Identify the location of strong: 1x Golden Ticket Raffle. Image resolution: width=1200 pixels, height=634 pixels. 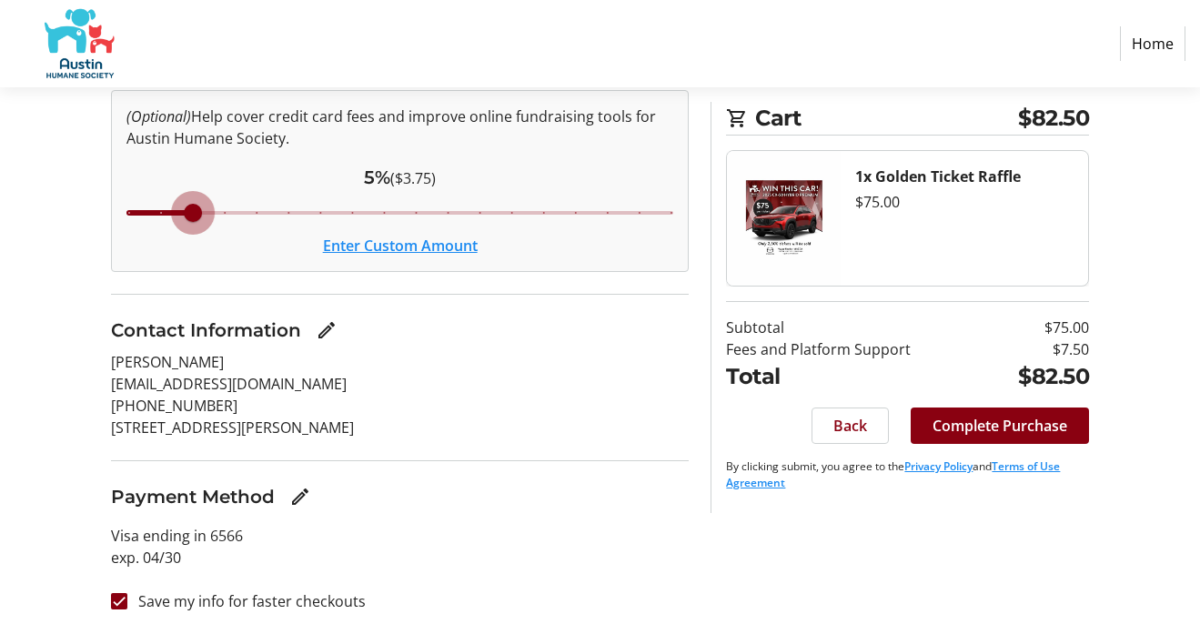
(938, 176).